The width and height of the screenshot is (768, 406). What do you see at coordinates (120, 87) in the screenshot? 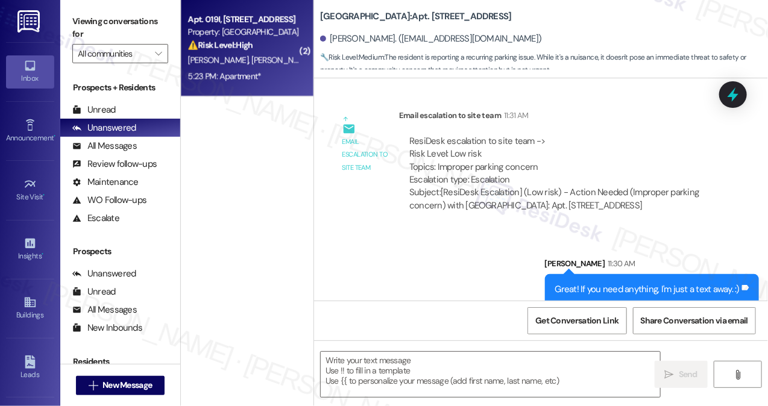
I see `div: Prospects + Residents` at bounding box center [120, 87].